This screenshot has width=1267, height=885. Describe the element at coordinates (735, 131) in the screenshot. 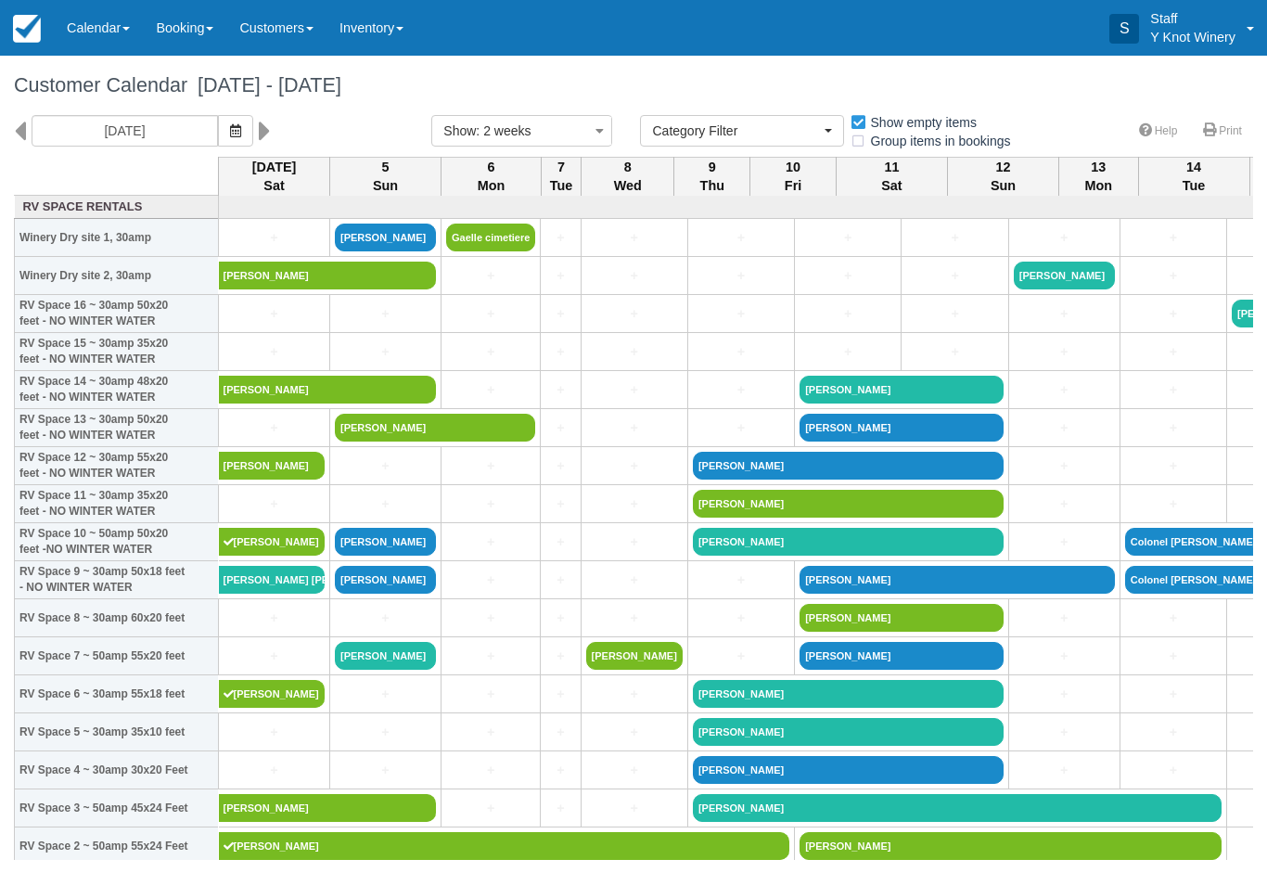

I see `span: Category Filter` at that location.